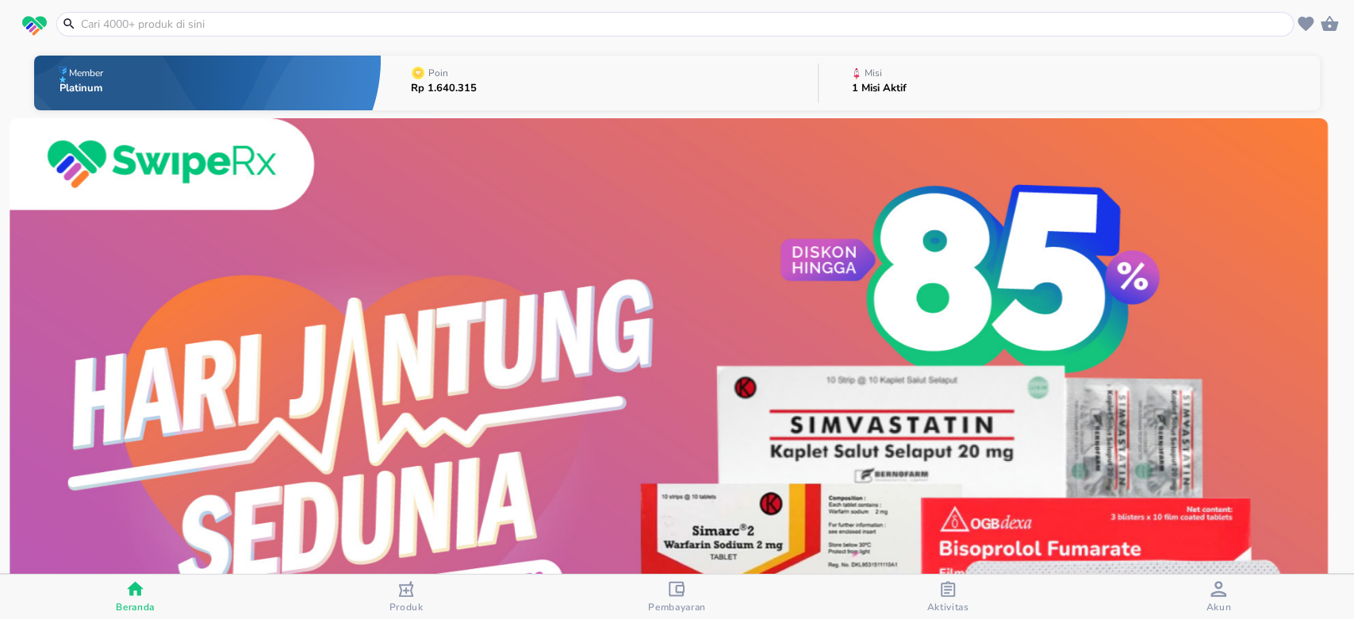 The height and width of the screenshot is (619, 1354). I want to click on button: Pembayaran, so click(677, 596).